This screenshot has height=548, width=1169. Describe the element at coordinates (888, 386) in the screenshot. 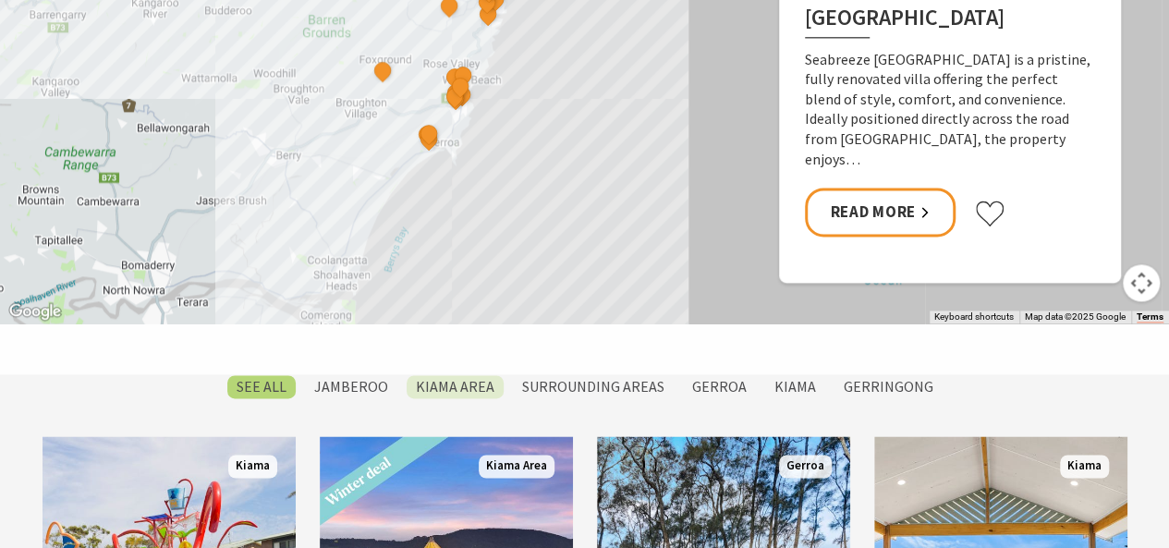

I see `label: Gerringong` at that location.